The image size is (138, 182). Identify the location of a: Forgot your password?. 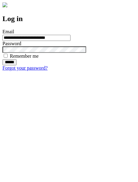
(25, 68).